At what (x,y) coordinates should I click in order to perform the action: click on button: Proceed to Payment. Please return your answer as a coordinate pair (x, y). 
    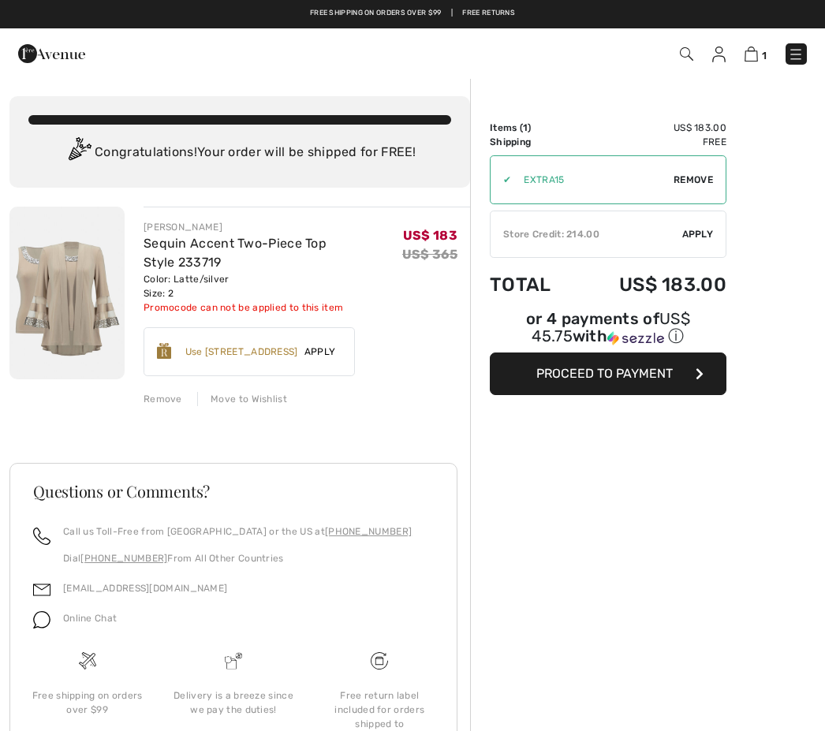
    Looking at the image, I should click on (608, 374).